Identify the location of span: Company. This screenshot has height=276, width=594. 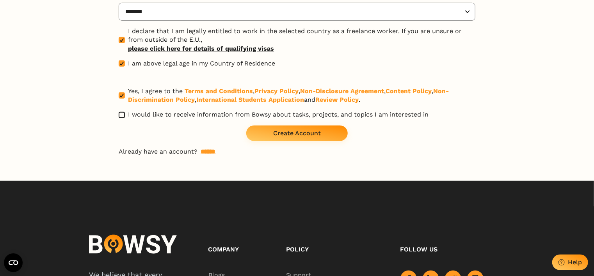
(223, 250).